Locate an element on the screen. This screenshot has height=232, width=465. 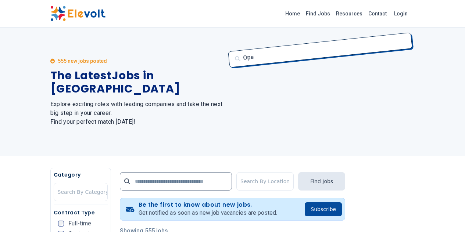
h5: Category is located at coordinates (80, 175).